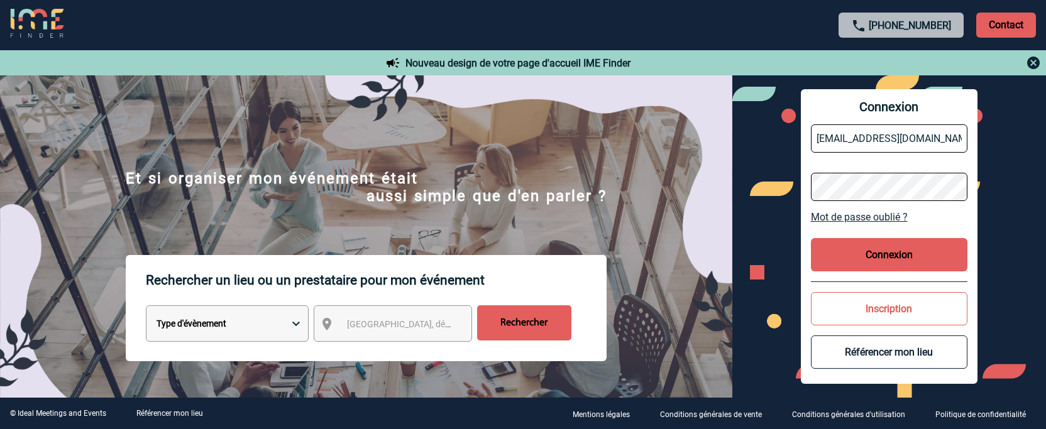 The width and height of the screenshot is (1046, 429). I want to click on a: Conditions générales de vente, so click(716, 414).